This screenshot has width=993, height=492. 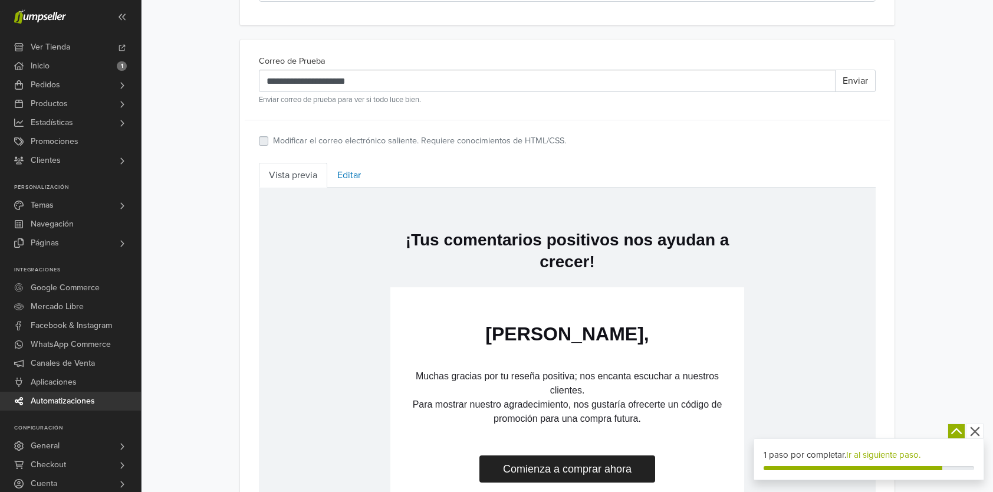 I want to click on span: Automatizaciones, so click(x=63, y=401).